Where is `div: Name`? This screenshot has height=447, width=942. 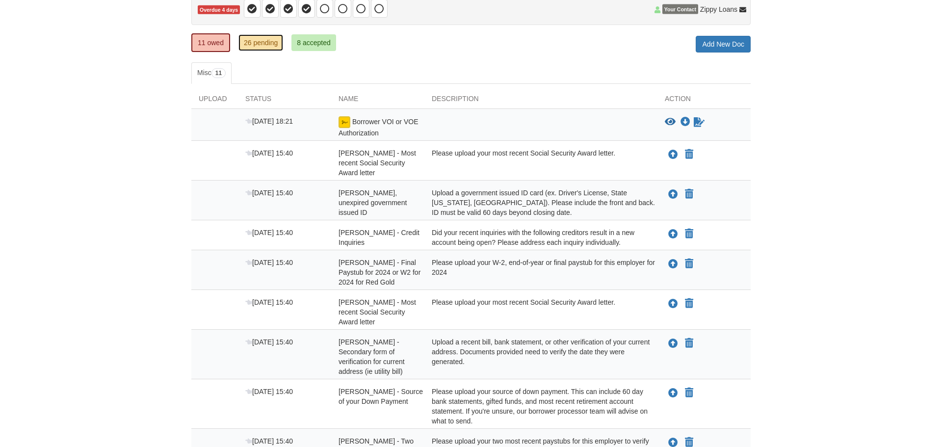
div: Name is located at coordinates (378, 101).